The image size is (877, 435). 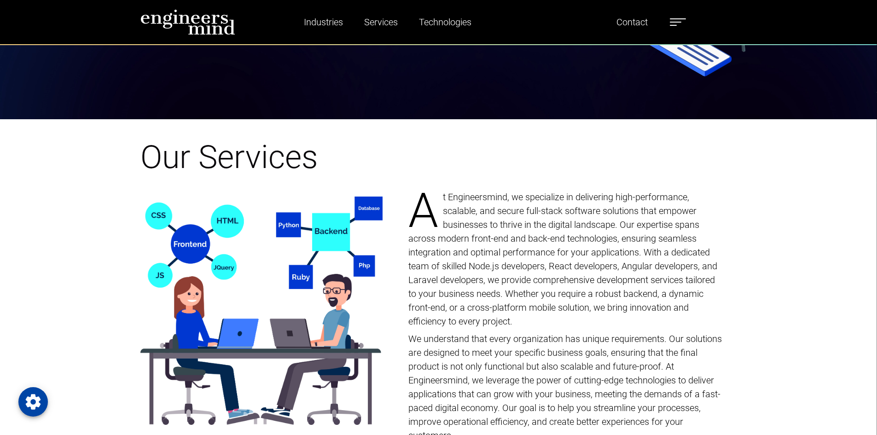 What do you see at coordinates (261, 311) in the screenshot?
I see `img: overview-img` at bounding box center [261, 311].